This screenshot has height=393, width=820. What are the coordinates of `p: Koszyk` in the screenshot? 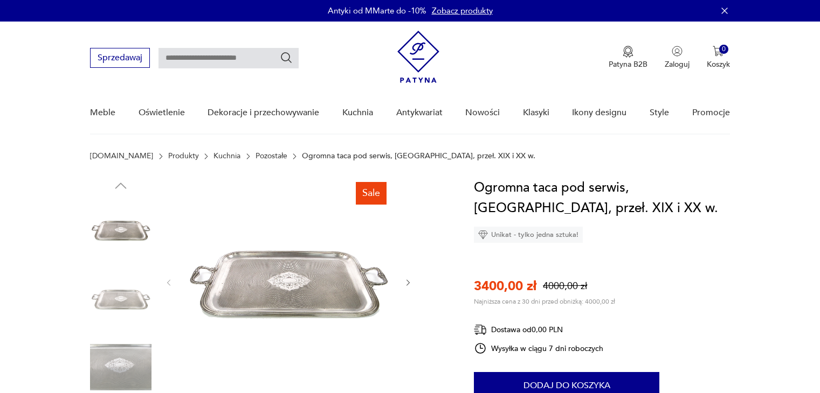 It's located at (718, 64).